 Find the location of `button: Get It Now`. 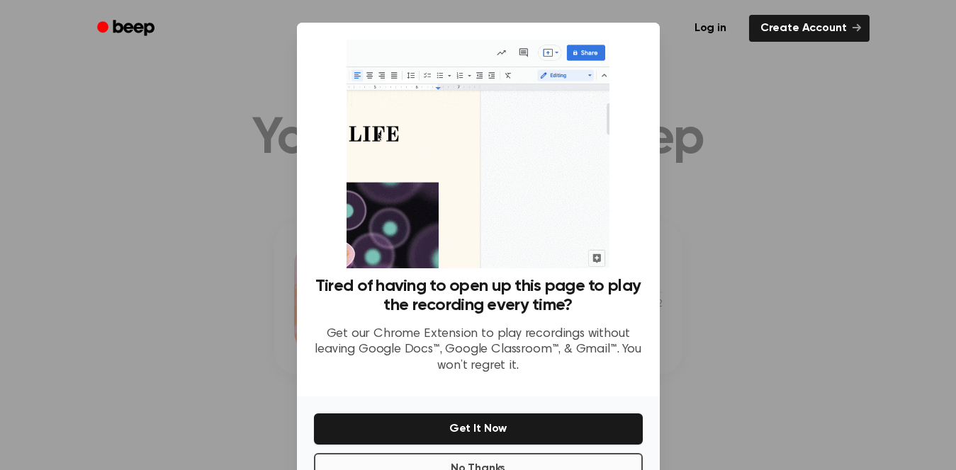

button: Get It Now is located at coordinates (478, 429).